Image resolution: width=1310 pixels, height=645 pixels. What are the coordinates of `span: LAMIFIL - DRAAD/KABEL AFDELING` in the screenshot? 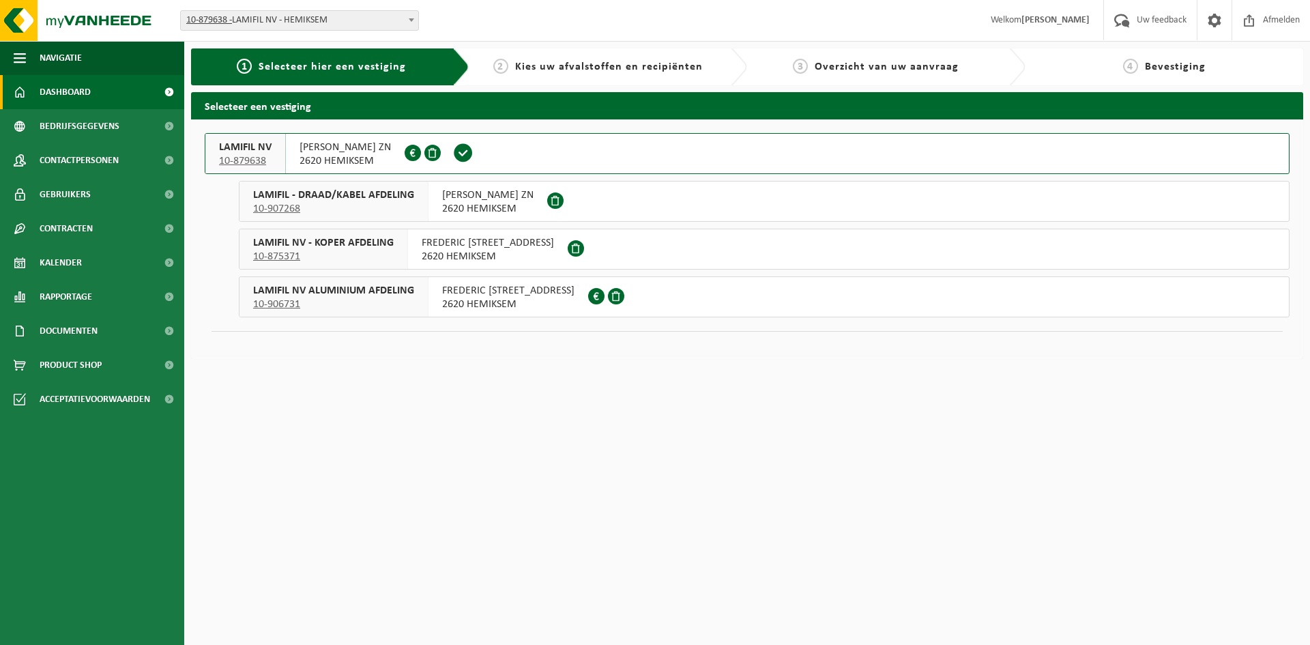 It's located at (334, 195).